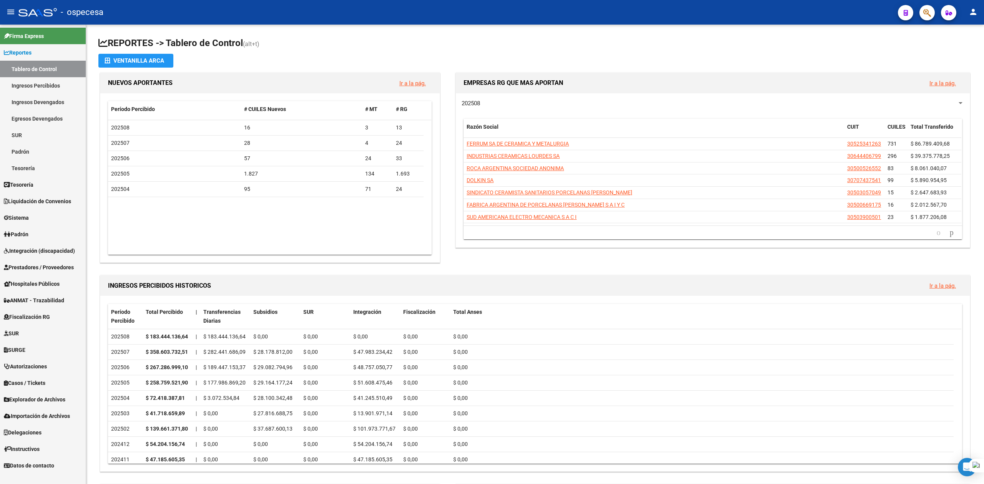  Describe the element at coordinates (929, 180) in the screenshot. I see `span: $ 5.890.954,95` at that location.